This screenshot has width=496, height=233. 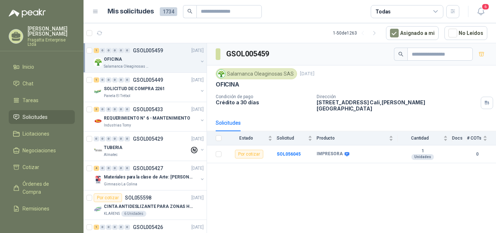 I want to click on p: Crédito a 30 días, so click(x=263, y=102).